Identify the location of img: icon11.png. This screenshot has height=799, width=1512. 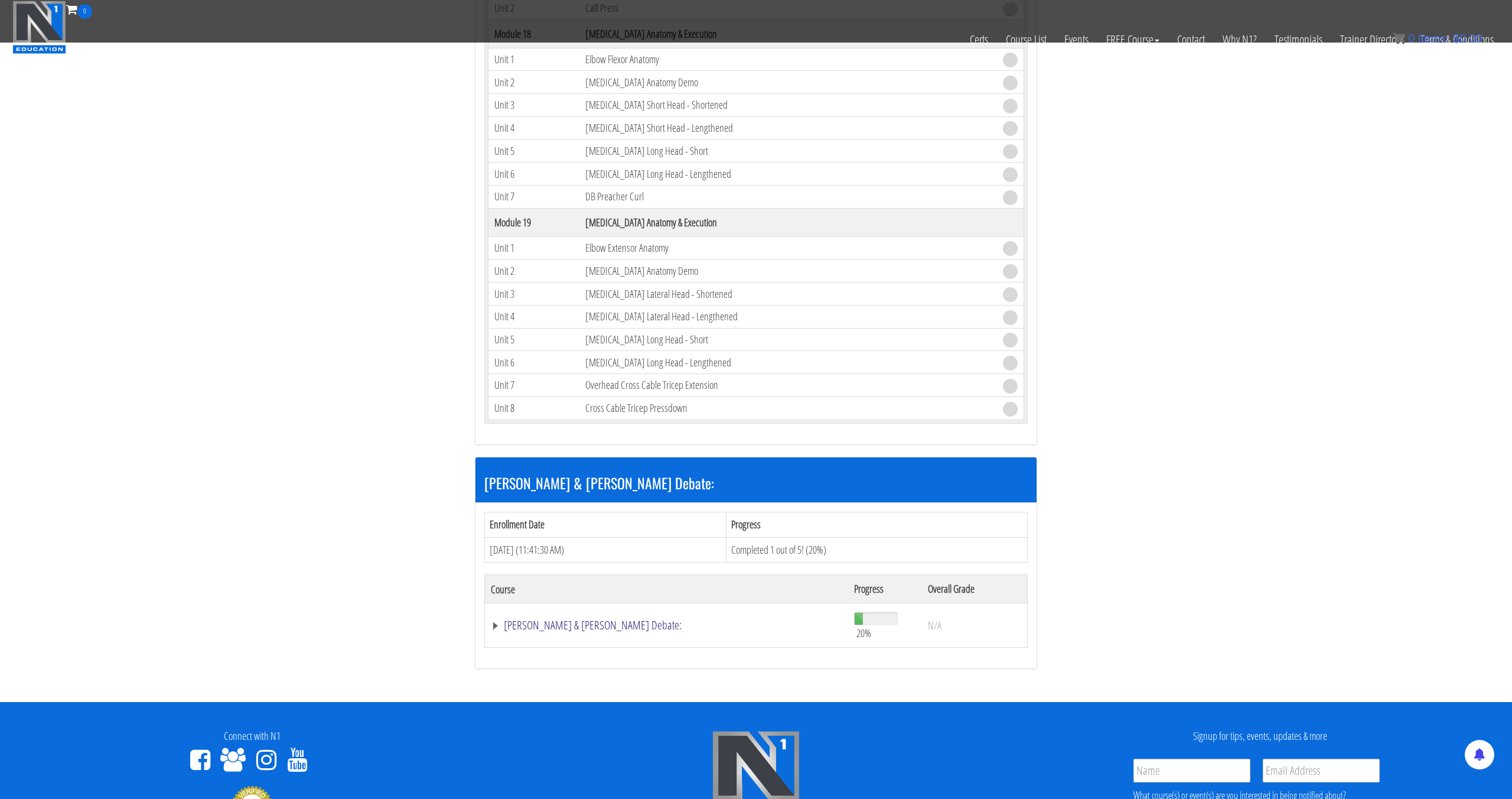
(1399, 39).